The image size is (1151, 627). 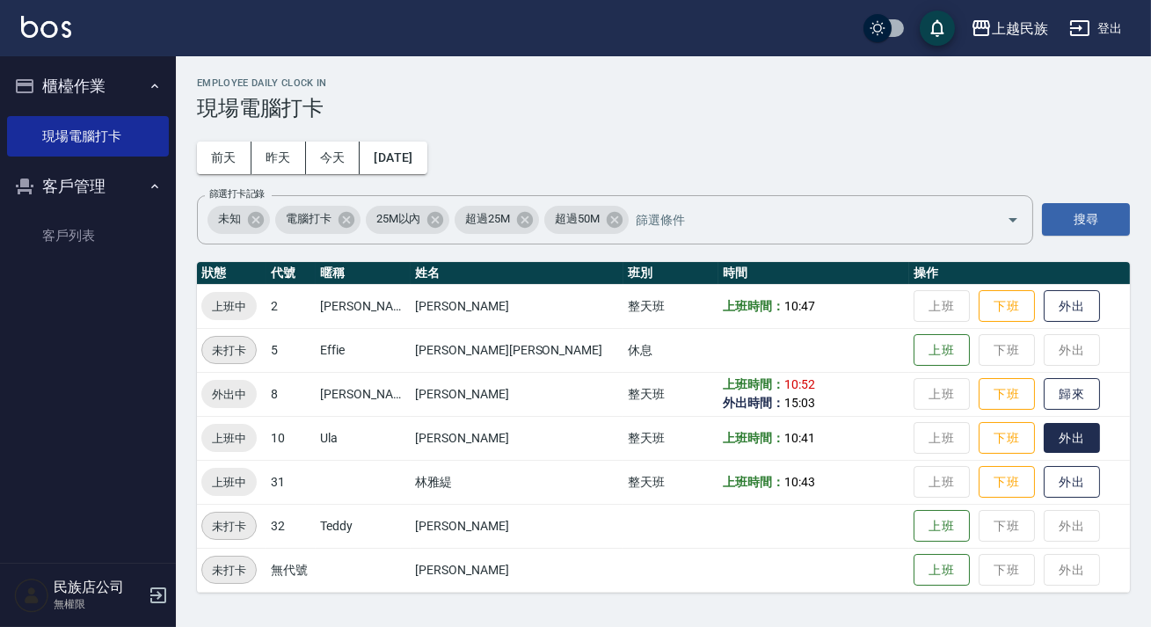 I want to click on span: 10:47, so click(x=799, y=306).